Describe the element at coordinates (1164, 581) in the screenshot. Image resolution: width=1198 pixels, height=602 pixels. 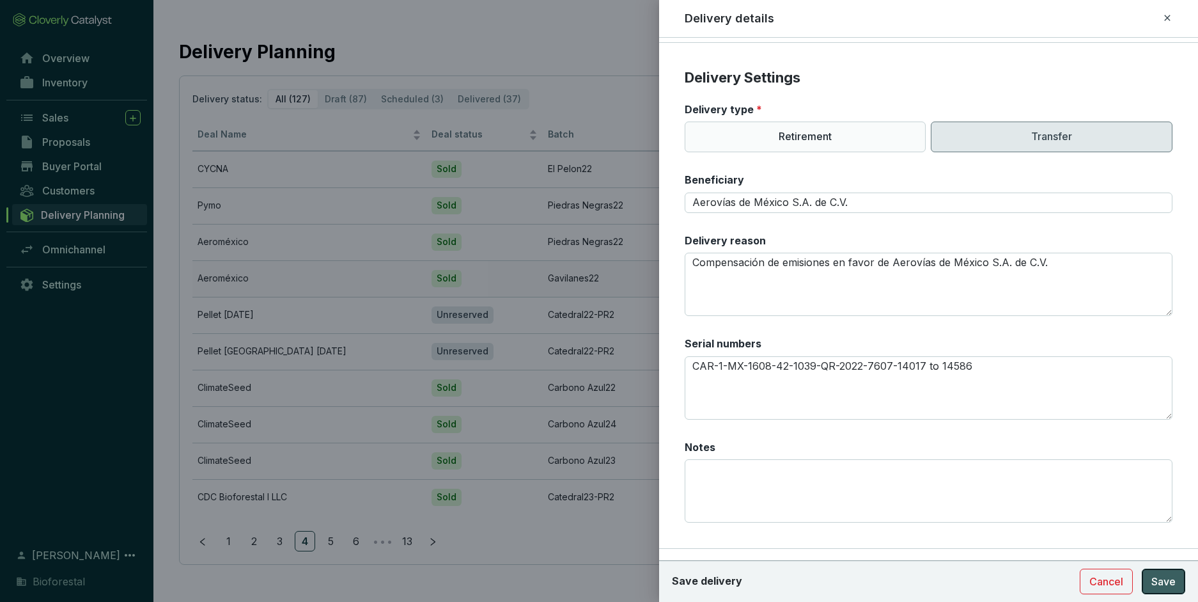
I see `span: Save` at that location.